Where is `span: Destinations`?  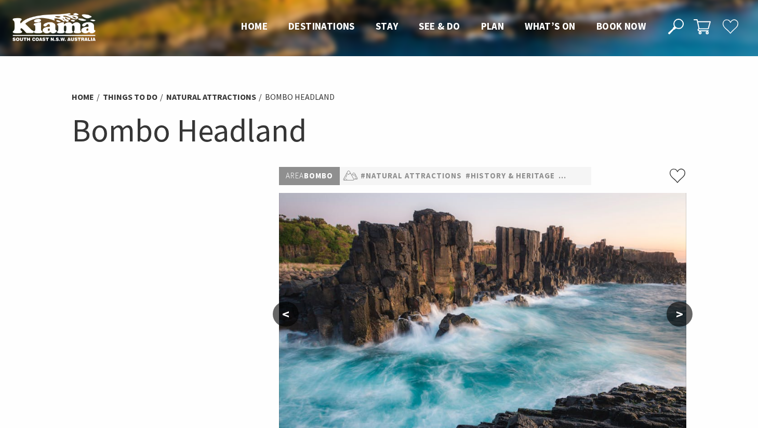 span: Destinations is located at coordinates (322, 26).